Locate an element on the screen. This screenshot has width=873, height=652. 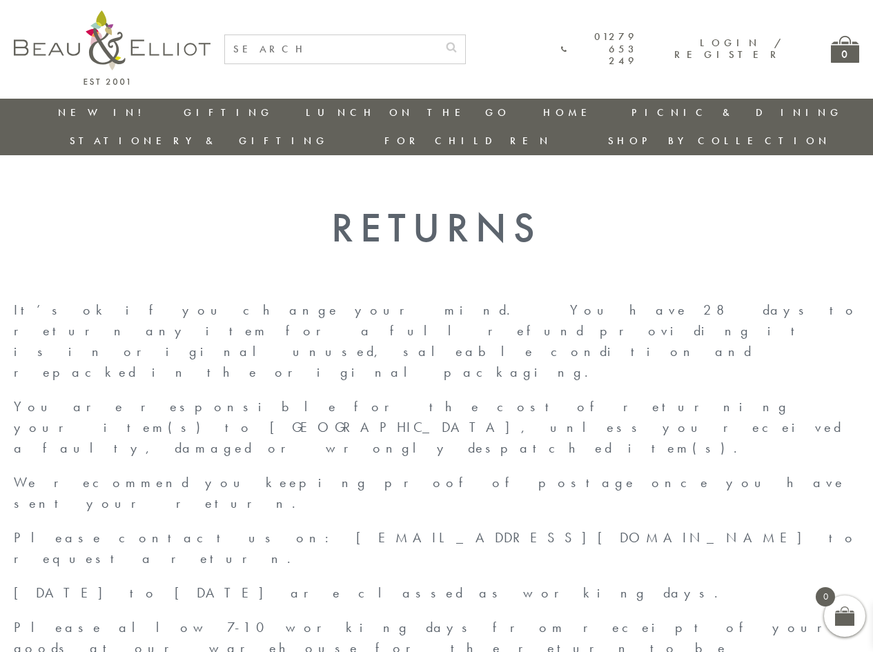
a: Home is located at coordinates (571, 113).